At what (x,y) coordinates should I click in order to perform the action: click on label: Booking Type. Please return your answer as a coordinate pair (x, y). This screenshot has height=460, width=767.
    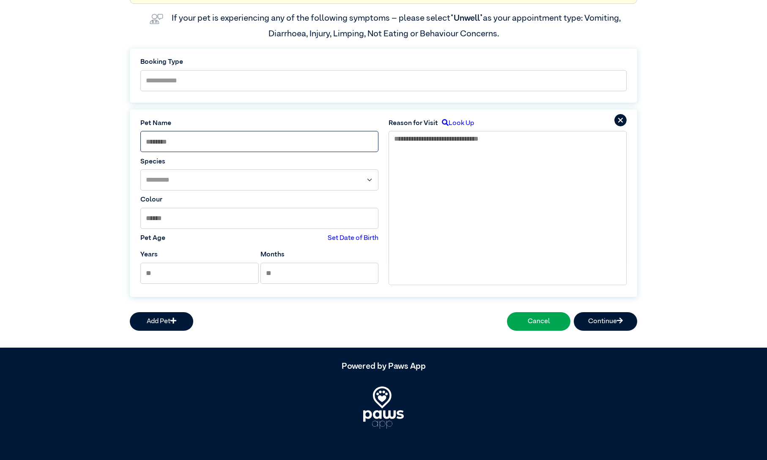
    Looking at the image, I should click on (383, 62).